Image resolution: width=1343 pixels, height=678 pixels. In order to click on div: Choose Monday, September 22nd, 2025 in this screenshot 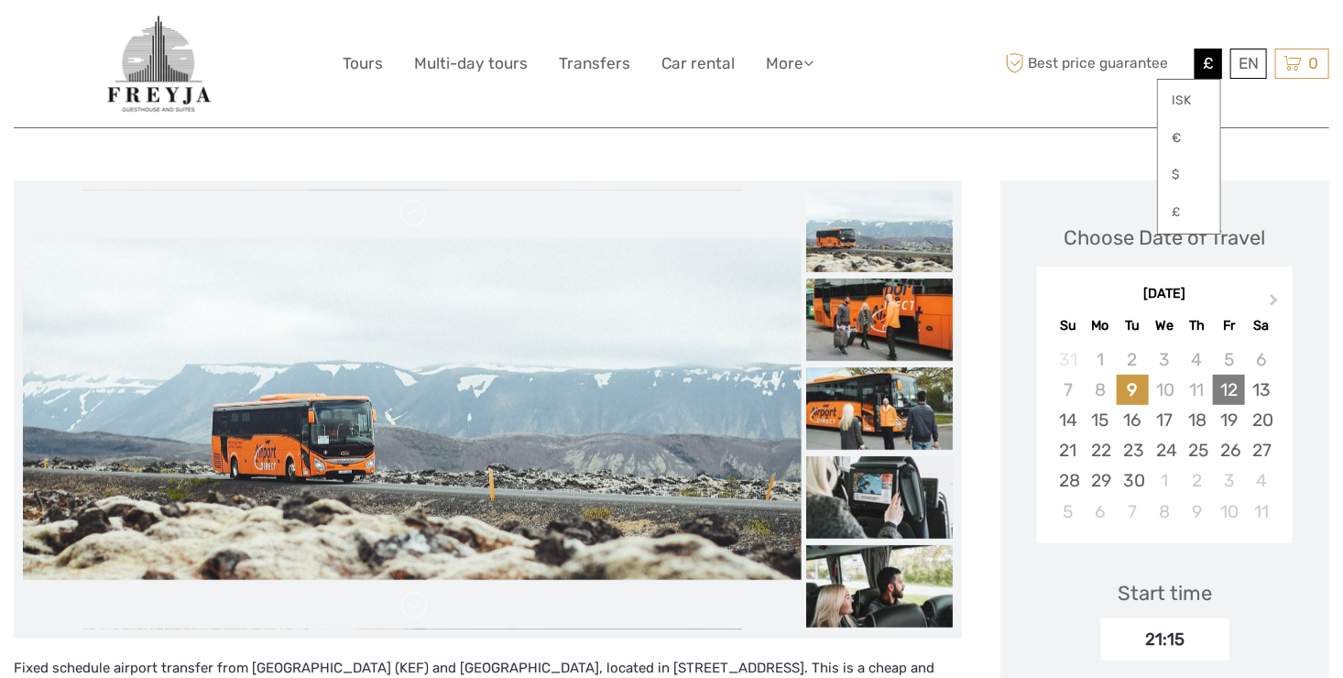, I will do `click(1100, 450)`.